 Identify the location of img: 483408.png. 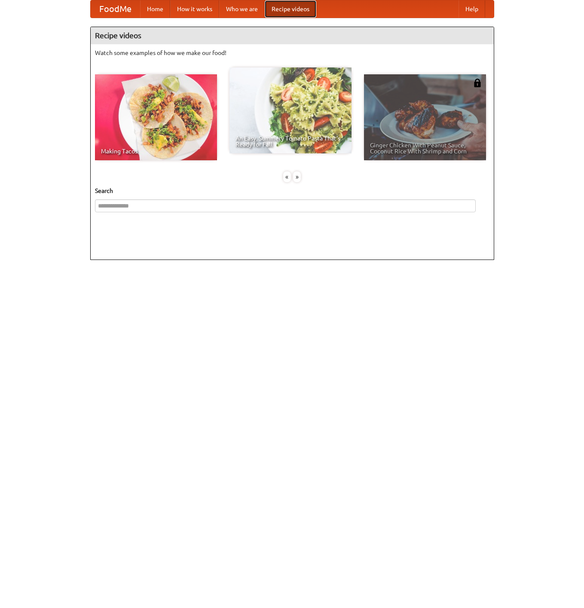
(477, 83).